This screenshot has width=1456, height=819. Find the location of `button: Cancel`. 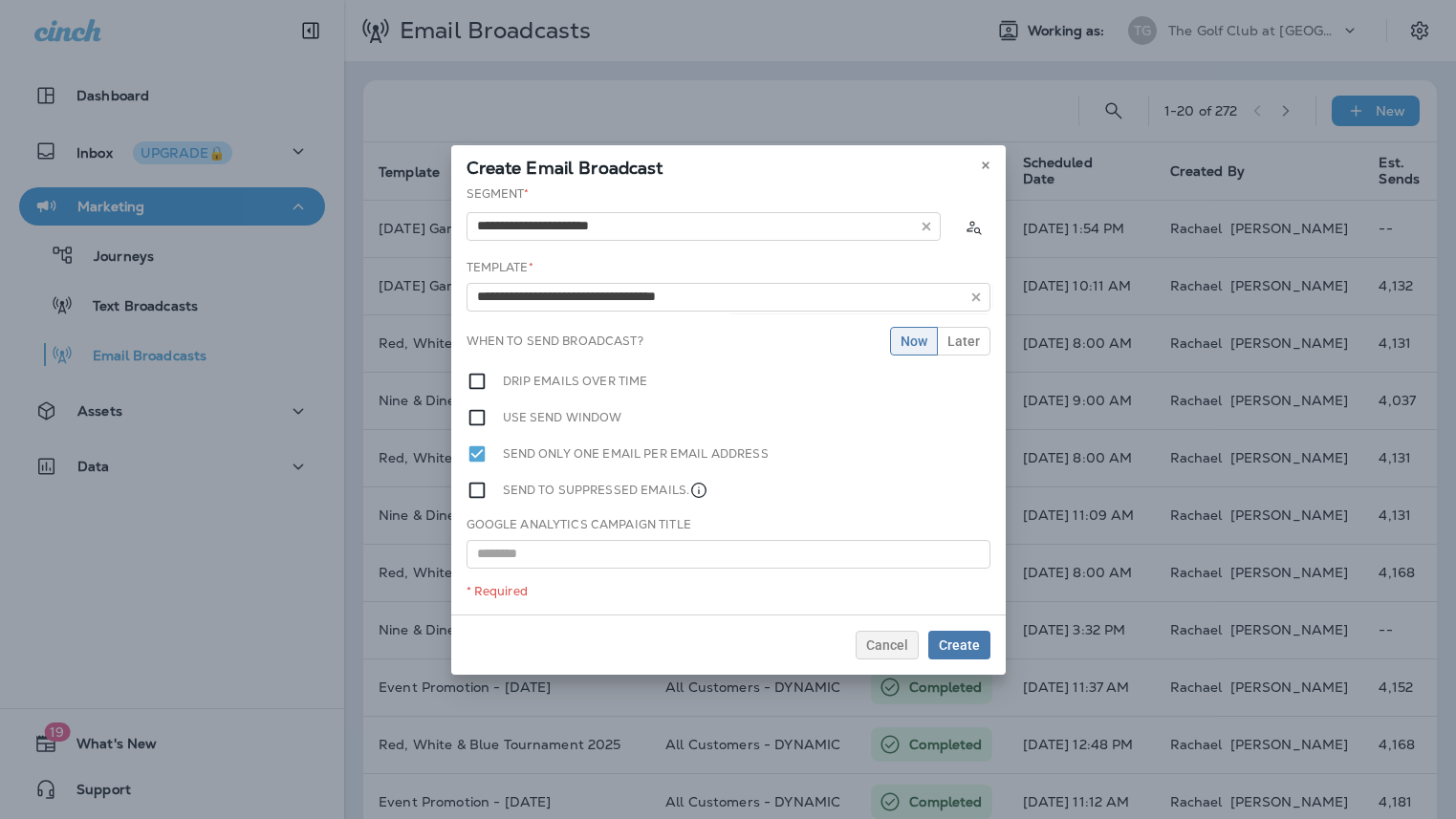

button: Cancel is located at coordinates (887, 645).